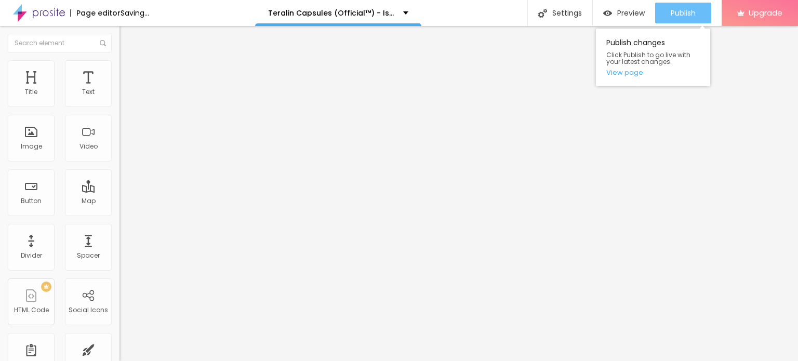  I want to click on p: Teralin Capsules (Official™) - Is It Worth the Hype?, so click(331, 13).